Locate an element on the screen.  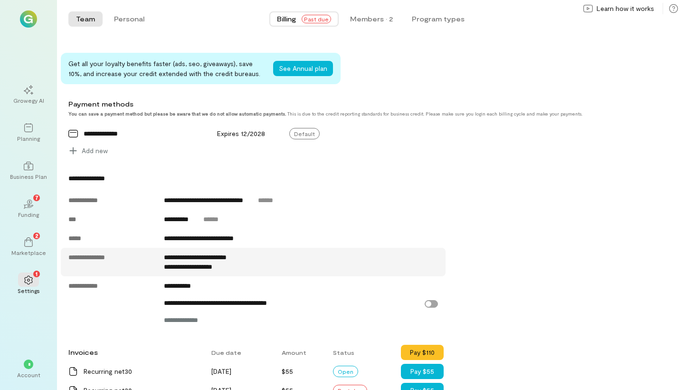
button: Personal is located at coordinates (129, 19).